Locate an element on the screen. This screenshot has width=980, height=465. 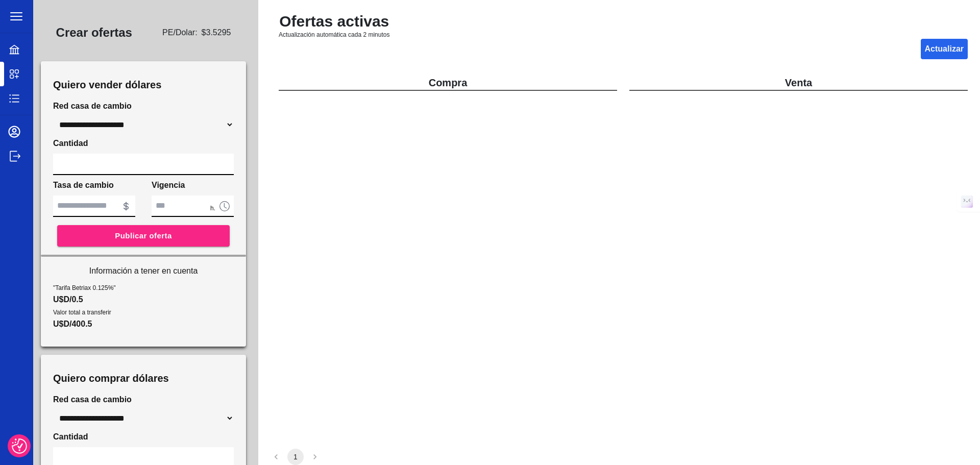
span: h. is located at coordinates (213, 208).